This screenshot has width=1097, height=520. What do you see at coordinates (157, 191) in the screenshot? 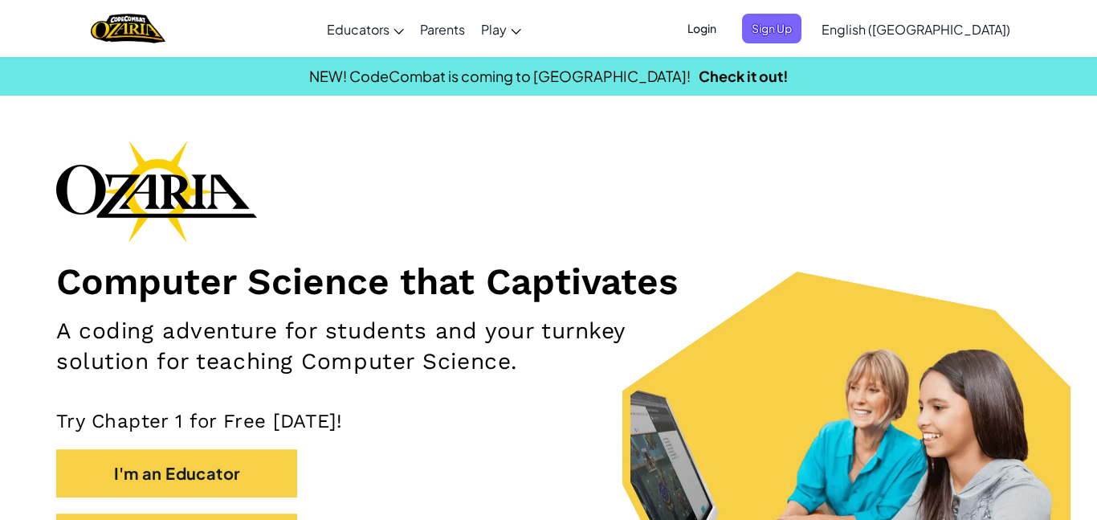
I see `img: Ozaria branding logo` at bounding box center [157, 191].